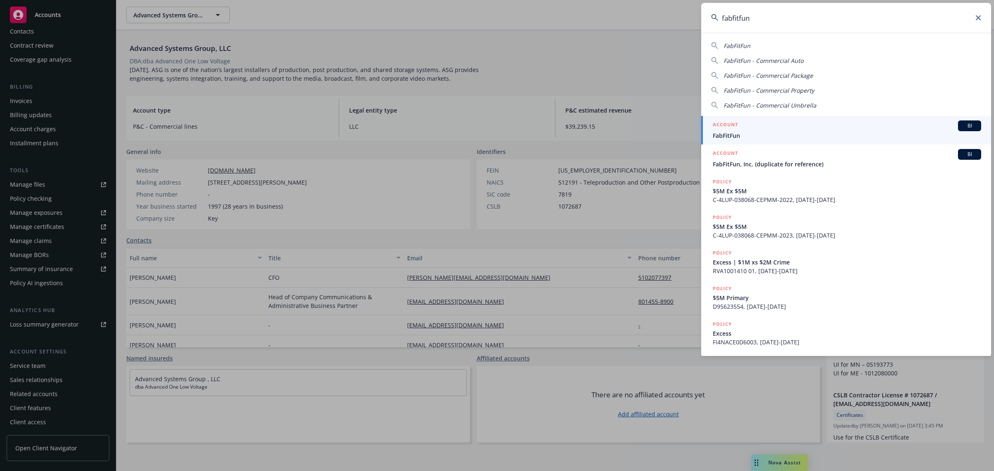 The width and height of the screenshot is (994, 471). What do you see at coordinates (770, 105) in the screenshot?
I see `span: FabFitFun - Commercial Umbrella` at bounding box center [770, 105].